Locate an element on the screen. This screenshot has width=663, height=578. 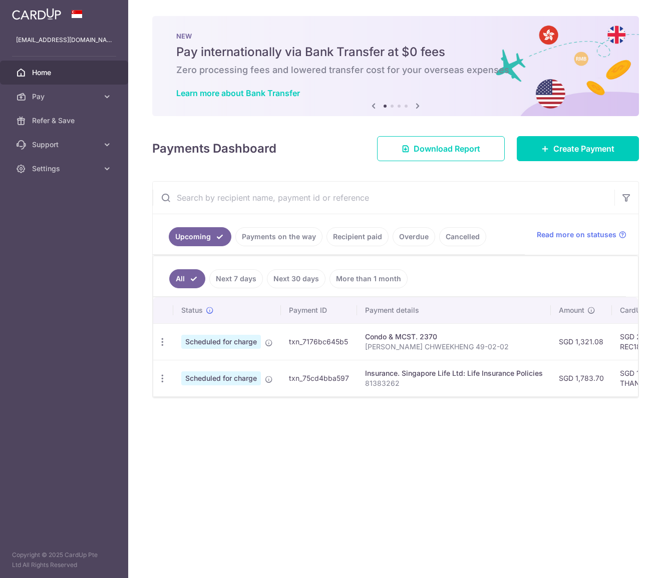
a: Learn more about Bank Transfer is located at coordinates (238, 93).